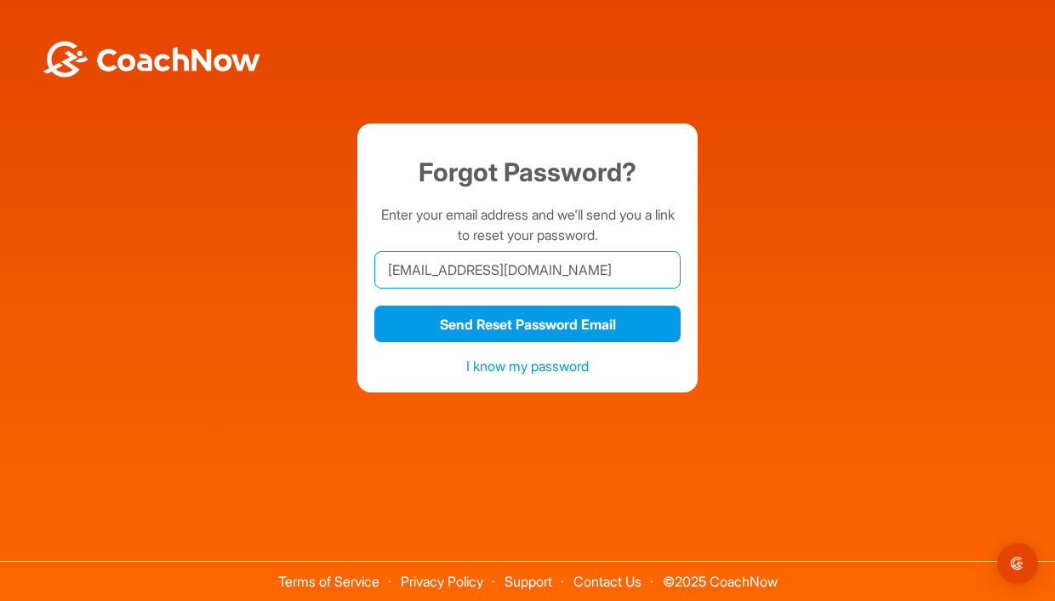 This screenshot has width=1055, height=601. Describe the element at coordinates (720, 574) in the screenshot. I see `span: © 2025 CoachNow` at that location.